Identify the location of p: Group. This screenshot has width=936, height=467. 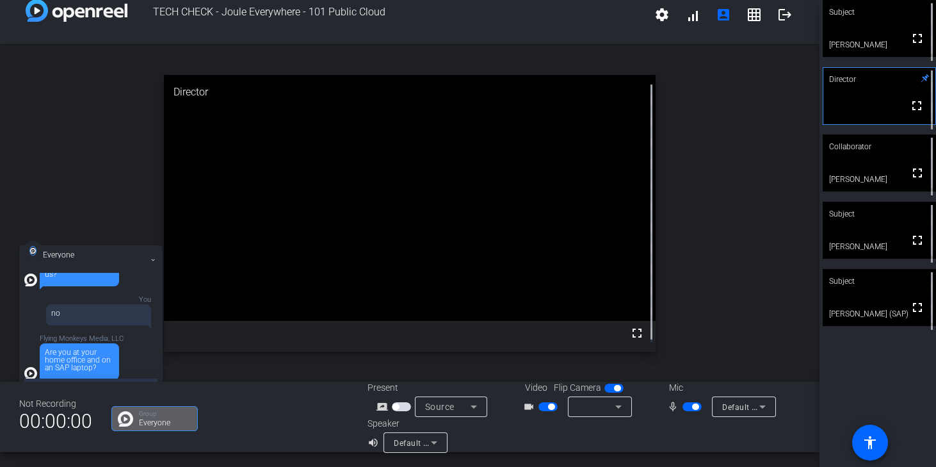
(165, 414).